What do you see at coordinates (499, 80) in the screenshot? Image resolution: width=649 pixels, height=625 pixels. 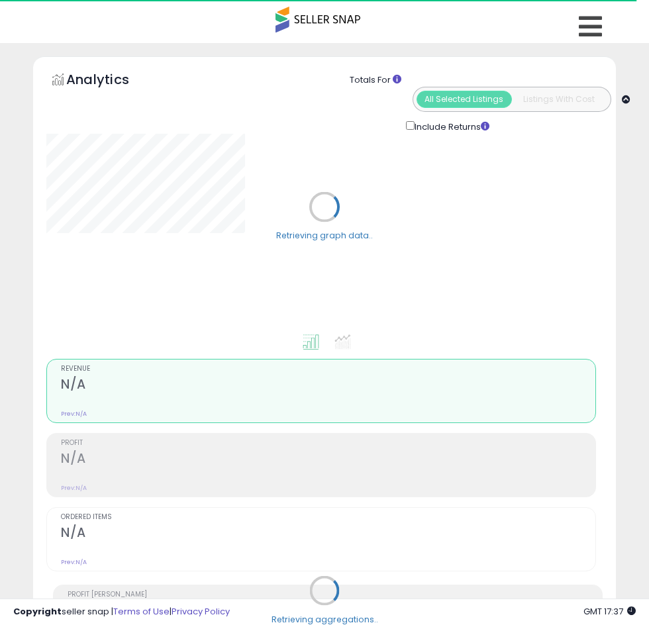 I see `div: Totals For` at bounding box center [499, 80].